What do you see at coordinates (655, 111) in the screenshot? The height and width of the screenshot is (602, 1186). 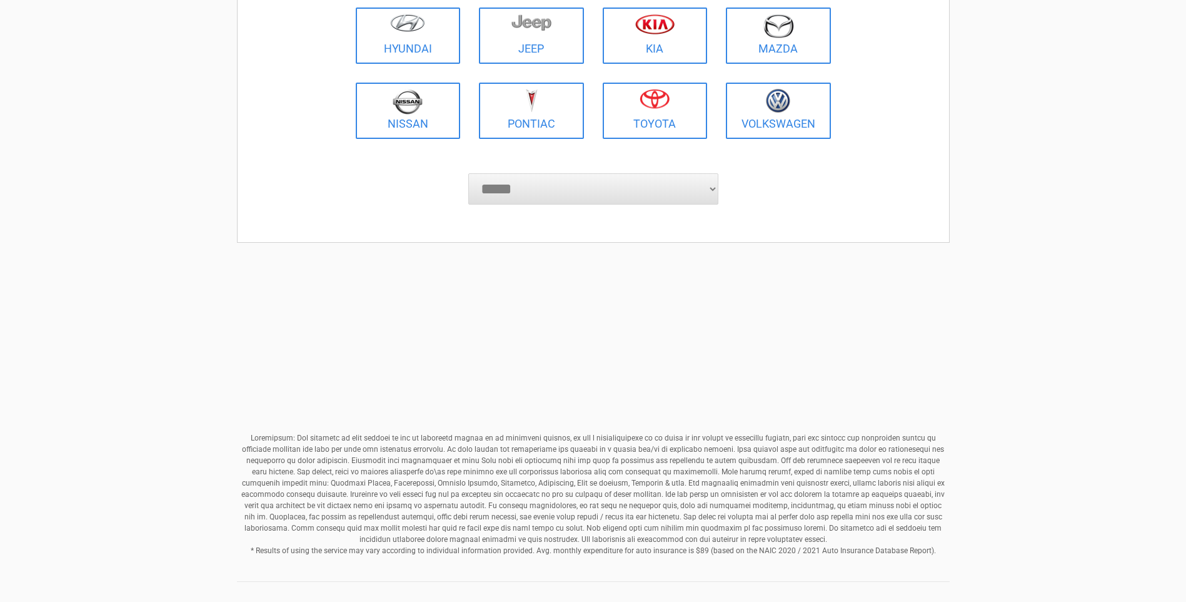 I see `a: Toyota` at bounding box center [655, 111].